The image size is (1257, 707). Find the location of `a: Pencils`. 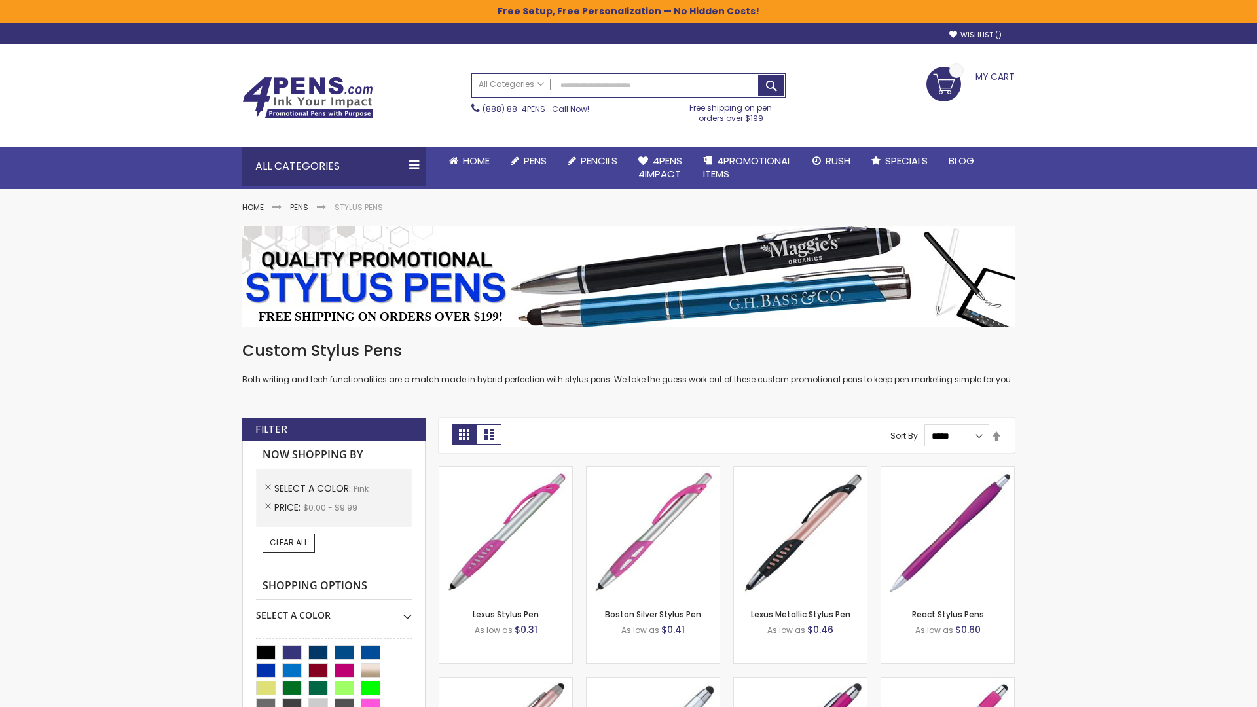

a: Pencils is located at coordinates (593, 161).